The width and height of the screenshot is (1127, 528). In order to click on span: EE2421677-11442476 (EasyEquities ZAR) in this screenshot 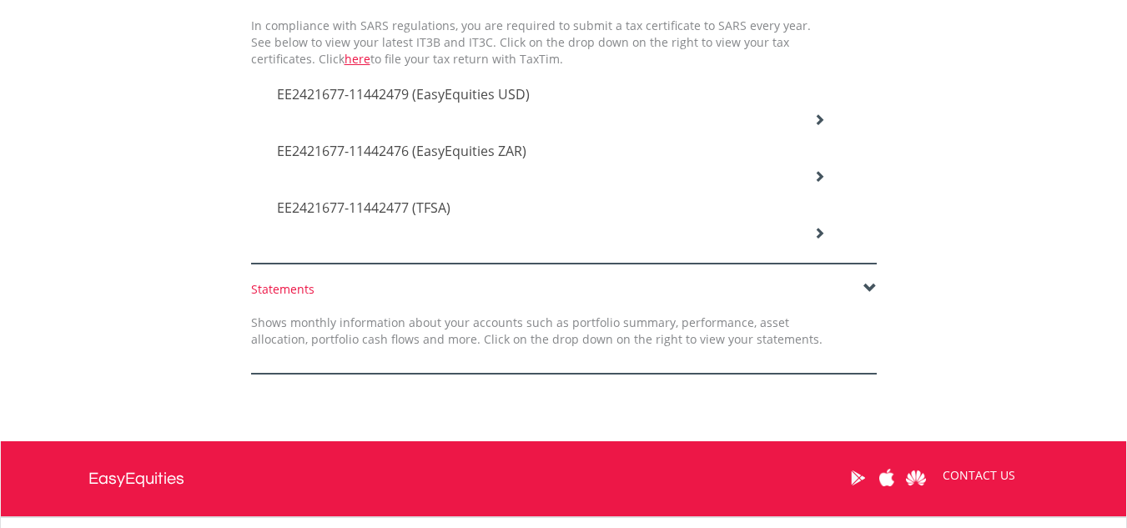, I will do `click(401, 151)`.